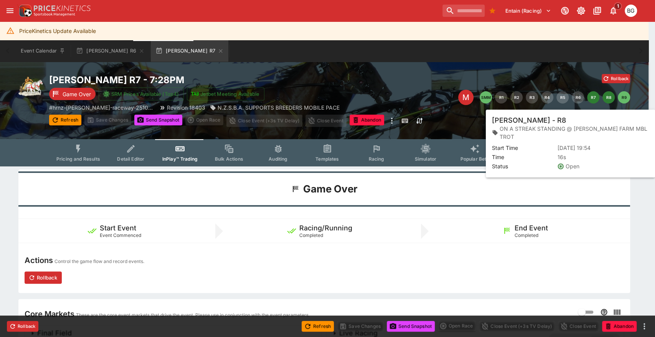 Image resolution: width=655 pixels, height=337 pixels. Describe the element at coordinates (225, 94) in the screenshot. I see `button: Jetbet Meeting Available` at that location.